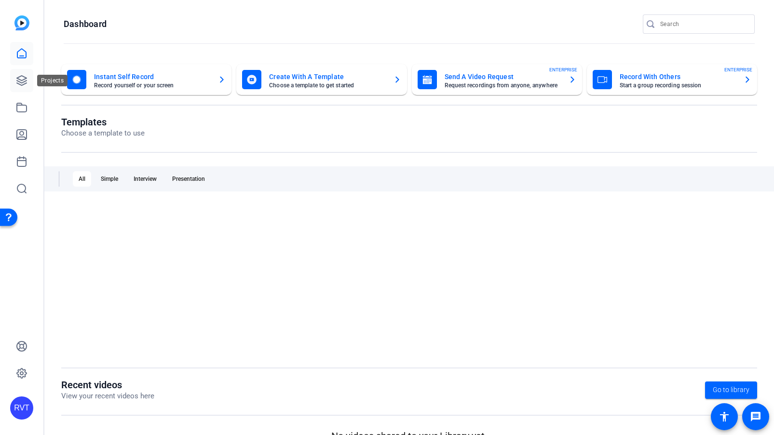 This screenshot has height=435, width=774. Describe the element at coordinates (321, 80) in the screenshot. I see `button: Create With A TemplateChoose a template to get started` at that location.